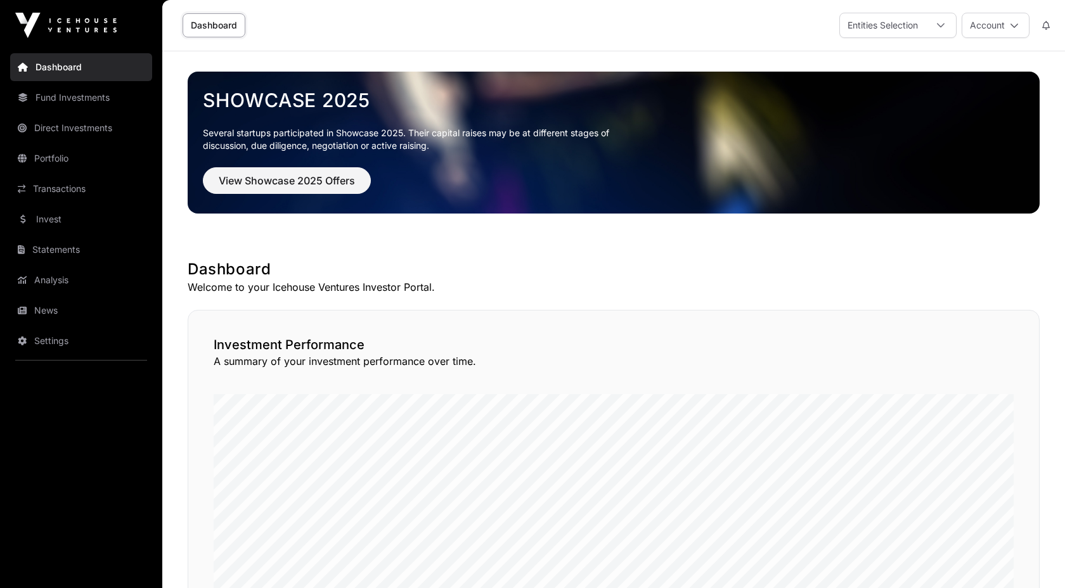 The image size is (1065, 588). Describe the element at coordinates (1033, 558) in the screenshot. I see `div: Chat Widget` at that location.